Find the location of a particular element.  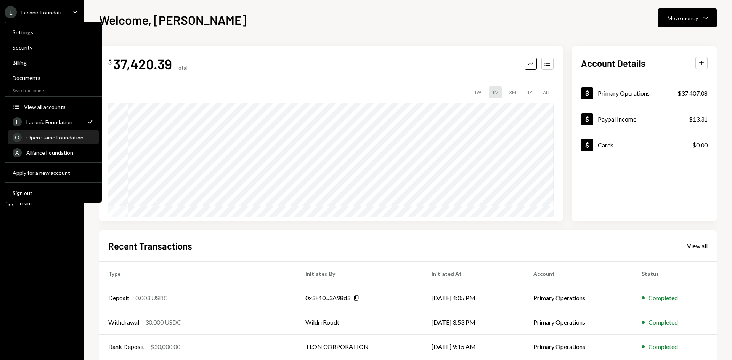

div: Primary Operations is located at coordinates (624, 93).